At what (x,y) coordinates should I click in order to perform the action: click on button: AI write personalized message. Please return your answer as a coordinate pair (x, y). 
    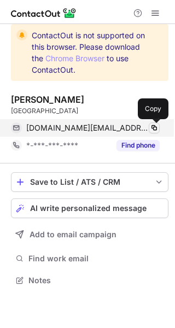
    Looking at the image, I should click on (90, 208).